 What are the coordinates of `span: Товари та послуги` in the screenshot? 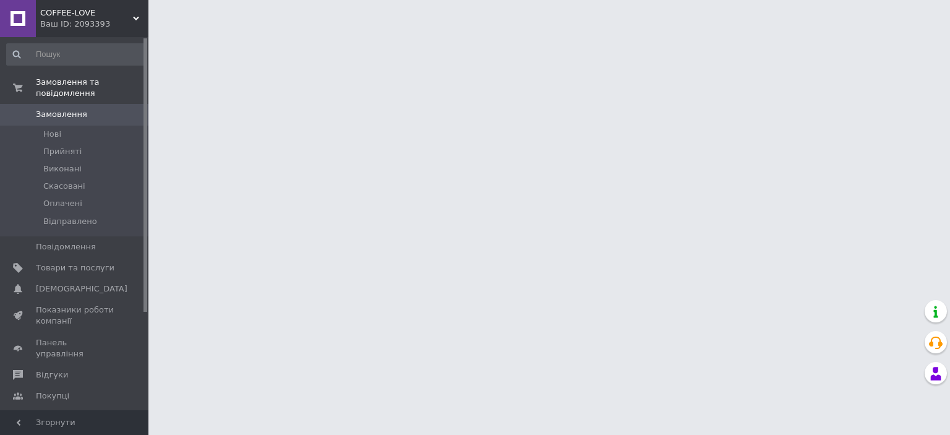 It's located at (75, 268).